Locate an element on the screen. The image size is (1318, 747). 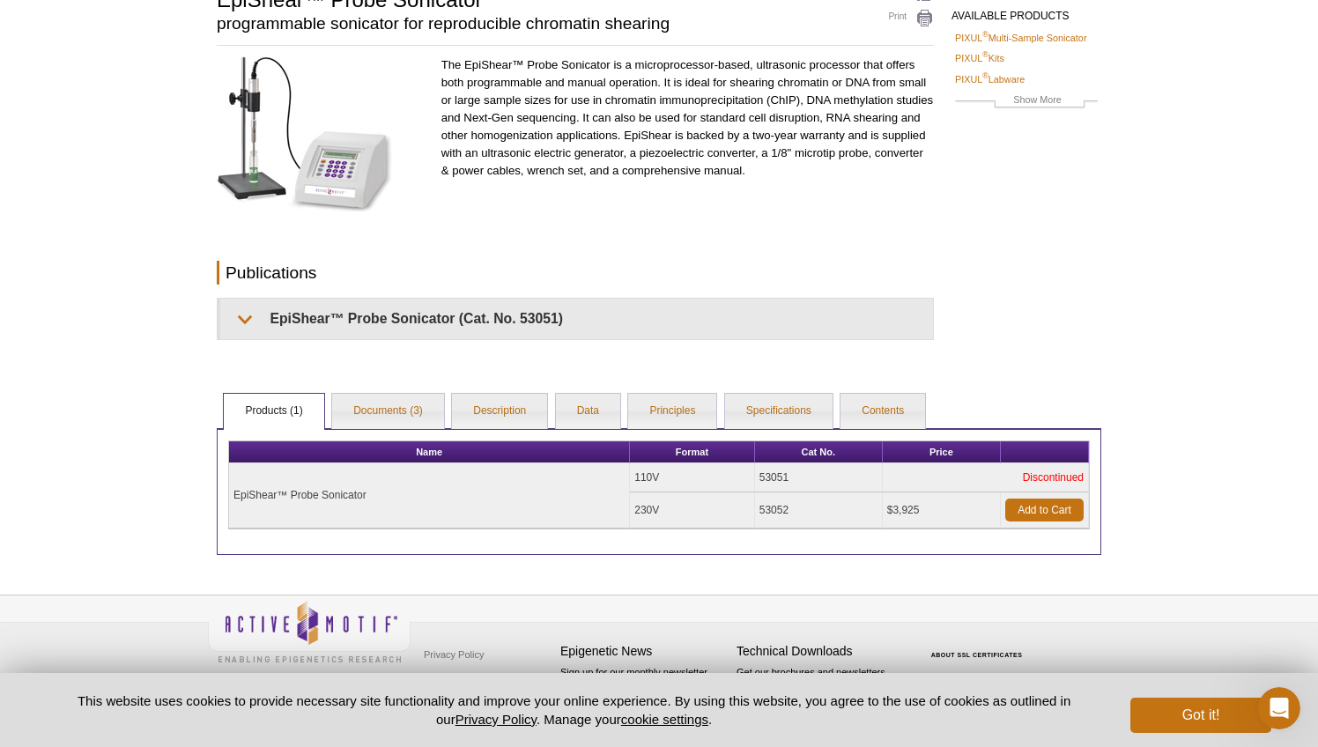
p: Sign up for our monthly newsletter highlighting recent publications in the field of epigenetics. is located at coordinates (644, 695).